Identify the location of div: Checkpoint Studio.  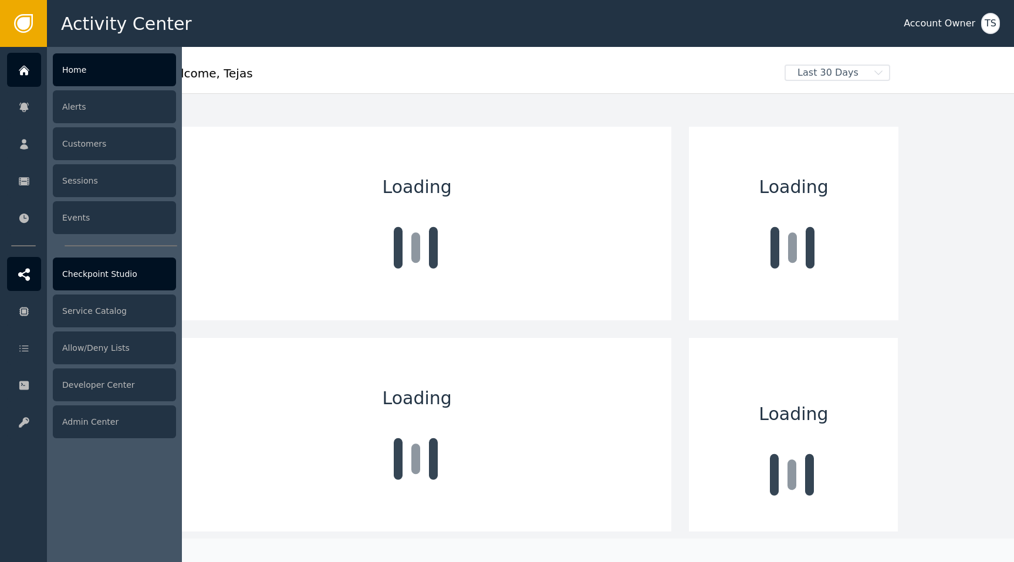
(114, 274).